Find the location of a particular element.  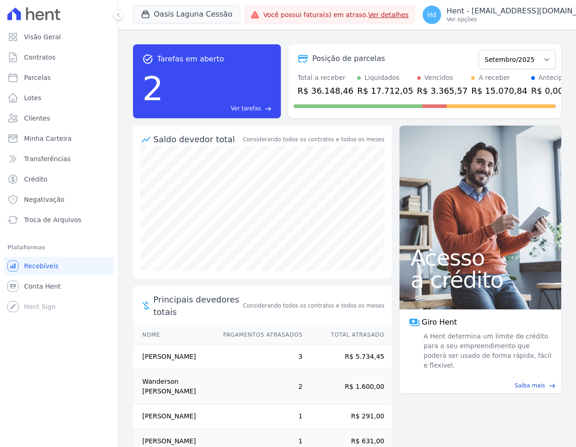

span: Troca de Arquivos is located at coordinates (53, 220).